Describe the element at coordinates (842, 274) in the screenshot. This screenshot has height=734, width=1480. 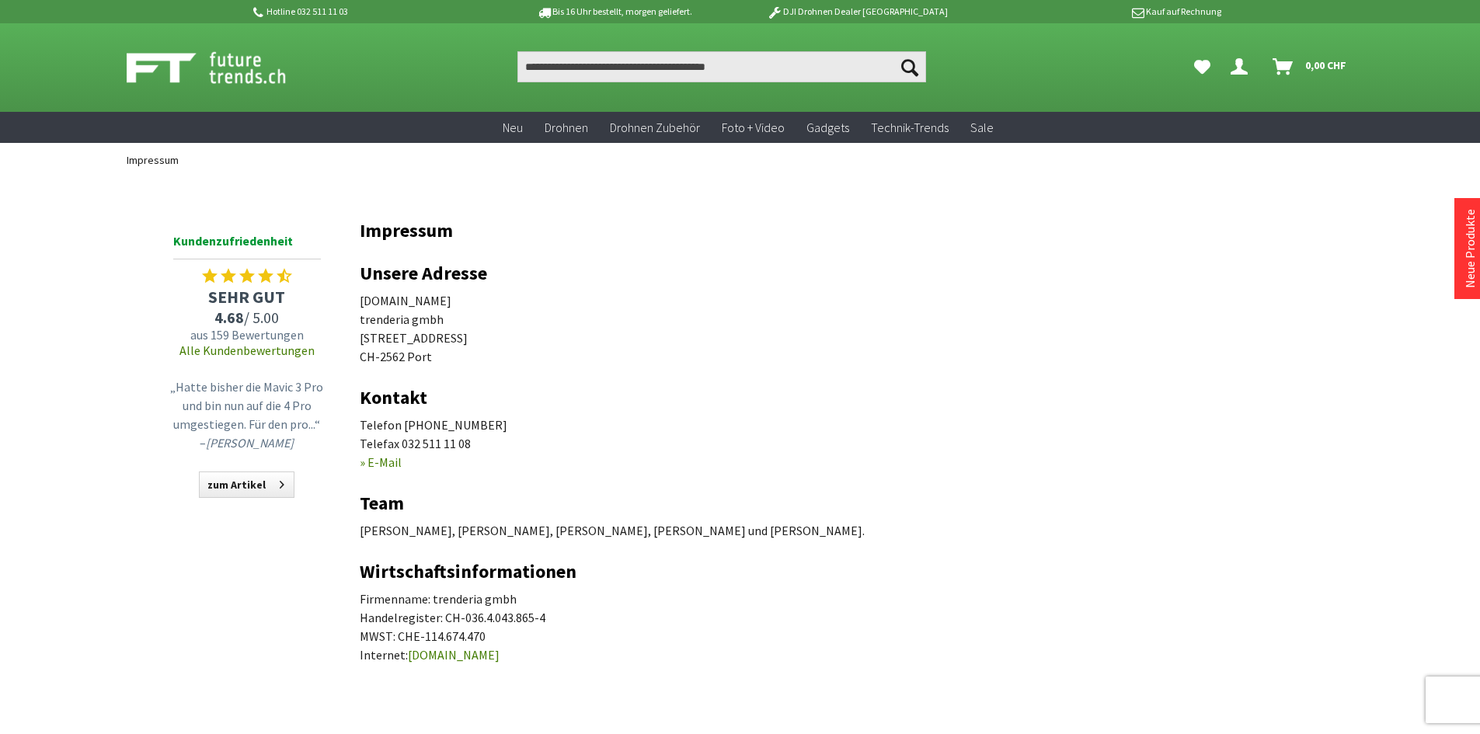
I see `h2: Unsere Adresse` at that location.